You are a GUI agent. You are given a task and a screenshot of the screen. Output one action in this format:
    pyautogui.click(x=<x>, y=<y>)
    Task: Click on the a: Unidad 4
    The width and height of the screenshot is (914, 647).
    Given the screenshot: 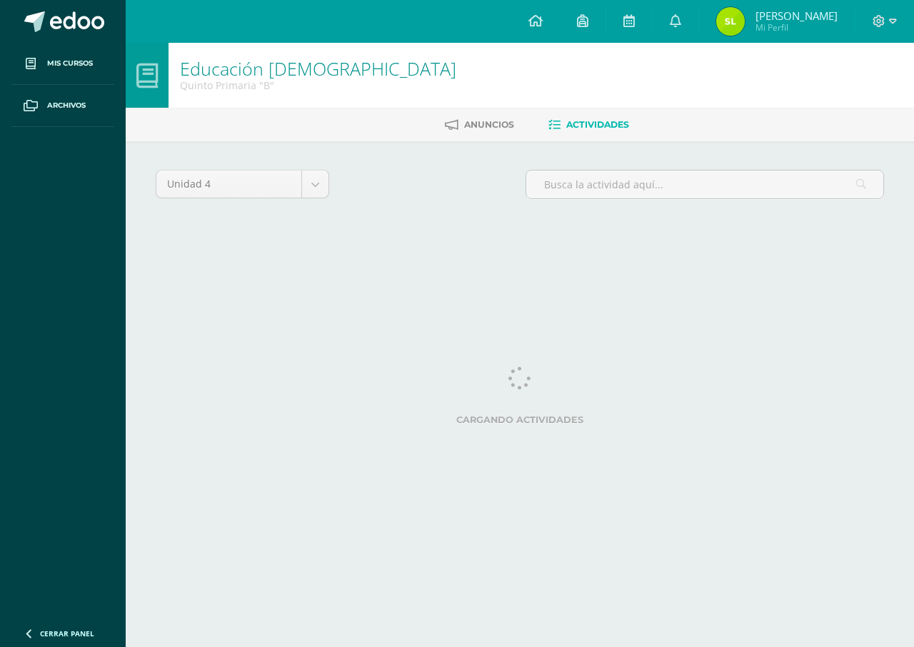 What is the action you would take?
    pyautogui.click(x=242, y=184)
    